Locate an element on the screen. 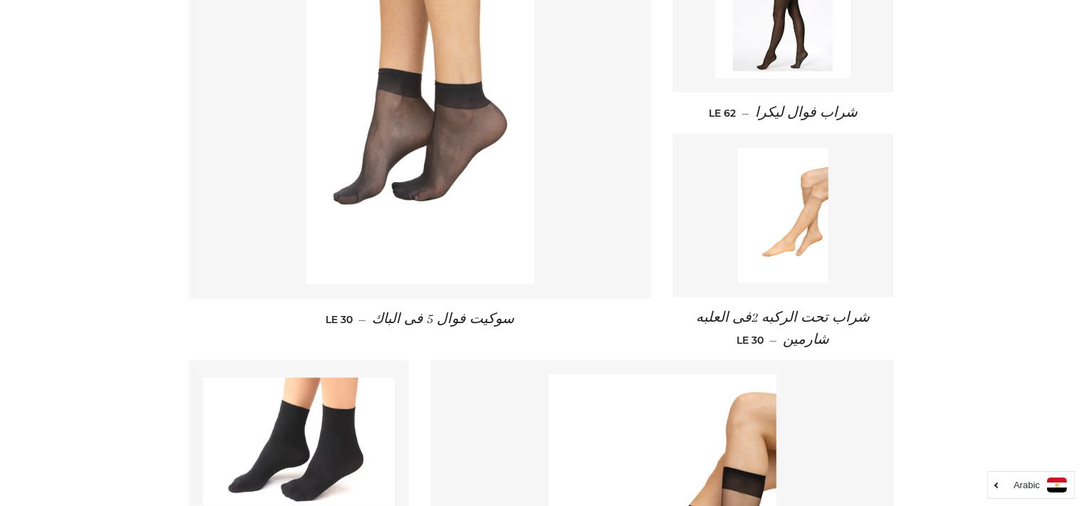  a: Arabic is located at coordinates (1030, 485).